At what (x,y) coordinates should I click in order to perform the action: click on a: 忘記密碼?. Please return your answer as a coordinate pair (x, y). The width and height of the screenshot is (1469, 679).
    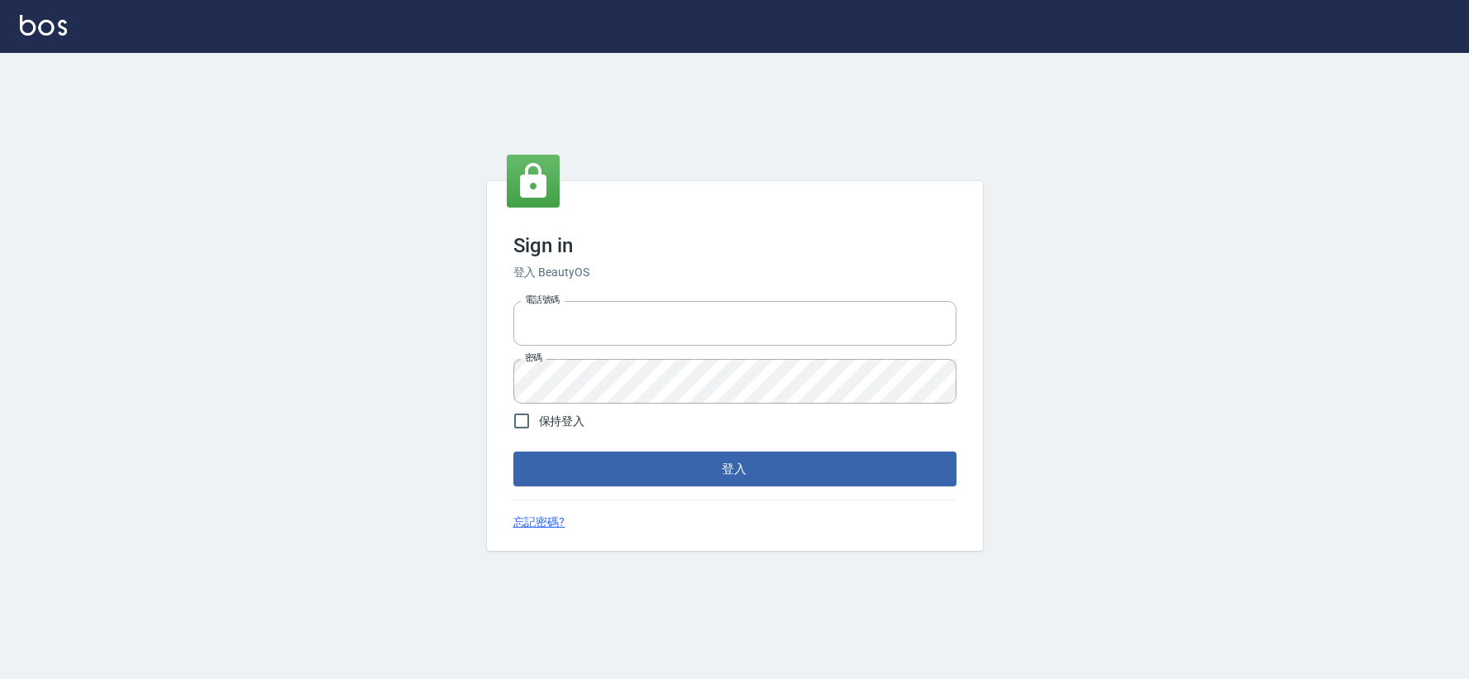
    Looking at the image, I should click on (539, 522).